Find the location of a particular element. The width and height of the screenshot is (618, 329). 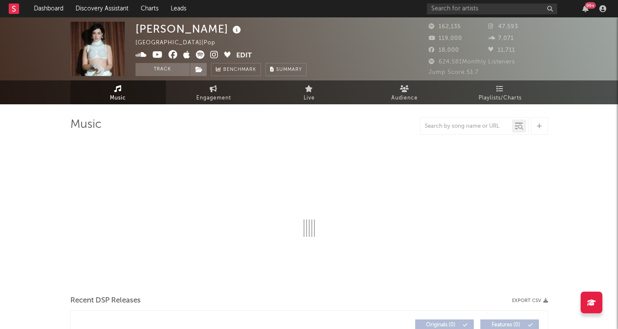

span: Playlists/Charts is located at coordinates (500, 98).